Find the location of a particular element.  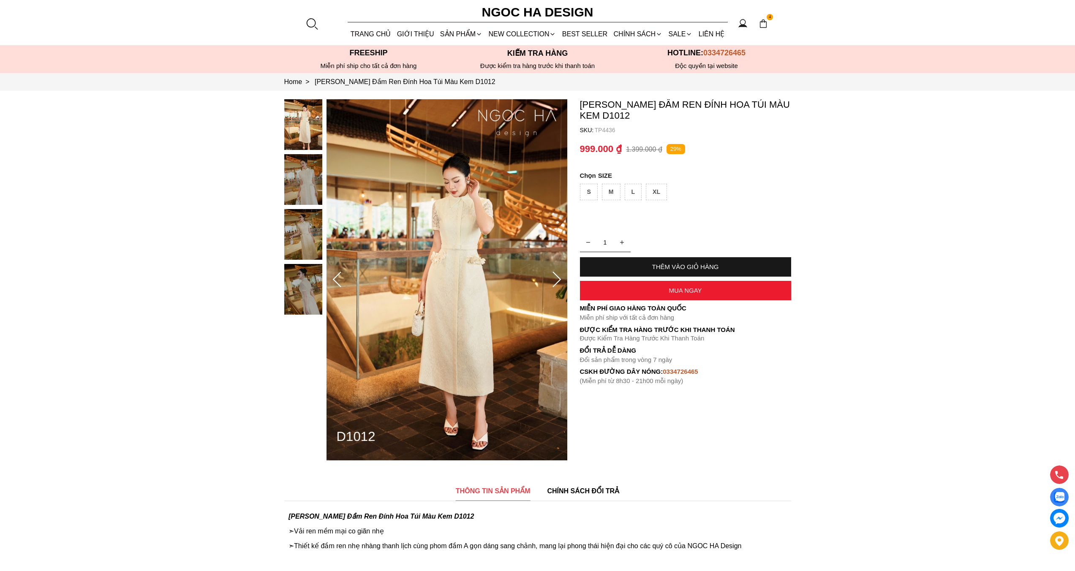

a: TRANG CHỦ is located at coordinates (371, 34).